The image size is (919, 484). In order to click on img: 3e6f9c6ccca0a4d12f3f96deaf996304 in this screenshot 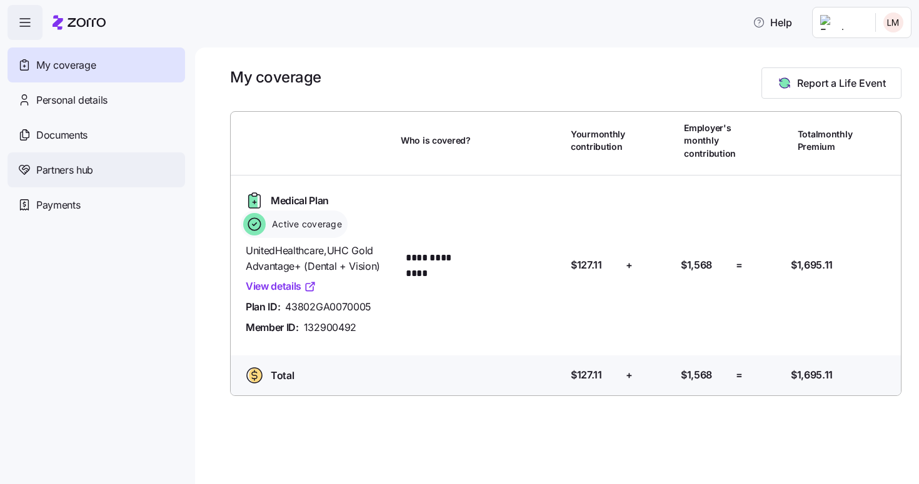, I will do `click(893, 22)`.